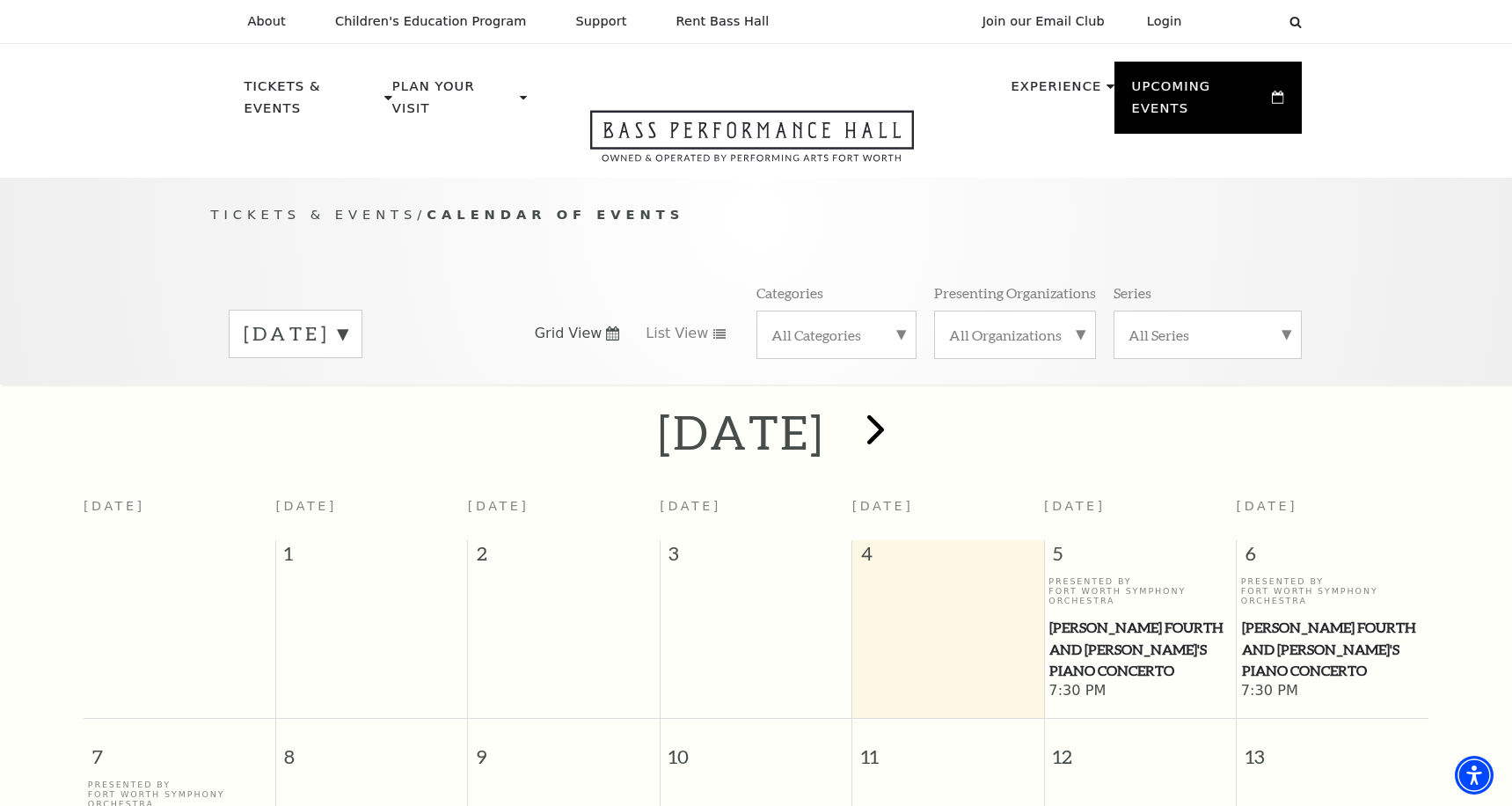 This screenshot has width=1512, height=806. Describe the element at coordinates (873, 432) in the screenshot. I see `button: next` at that location.